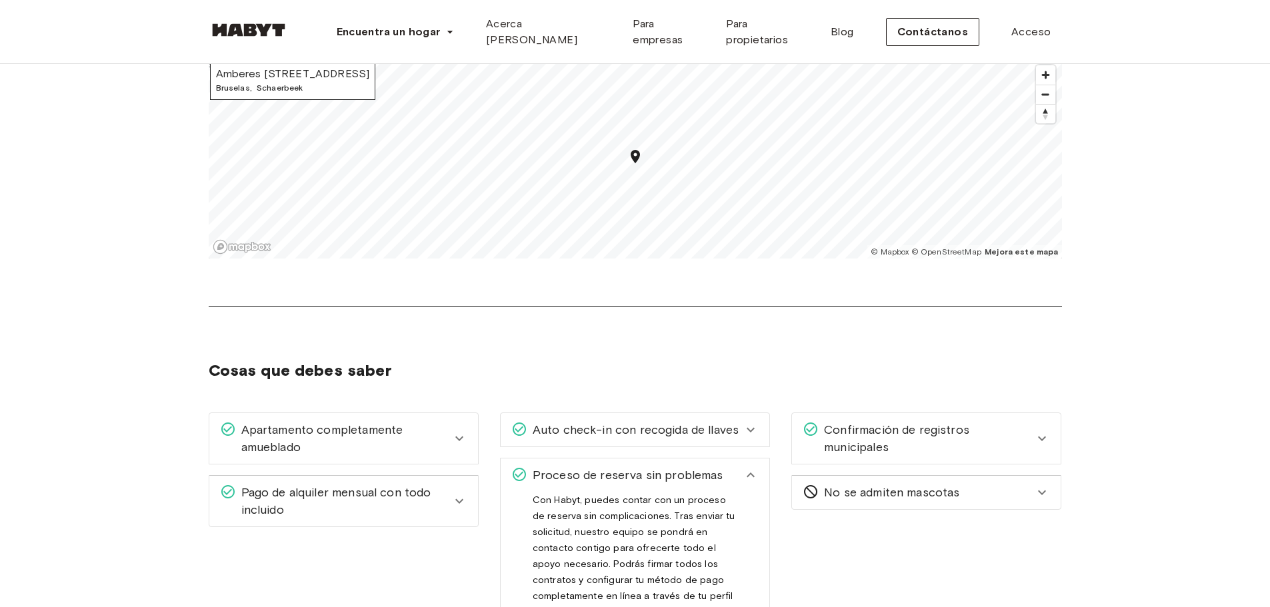 The image size is (1270, 607). I want to click on font: Para propietarios, so click(757, 31).